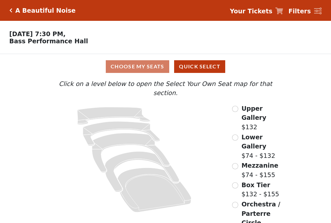 This screenshot has width=331, height=223. I want to click on a: Your Tickets, so click(257, 11).